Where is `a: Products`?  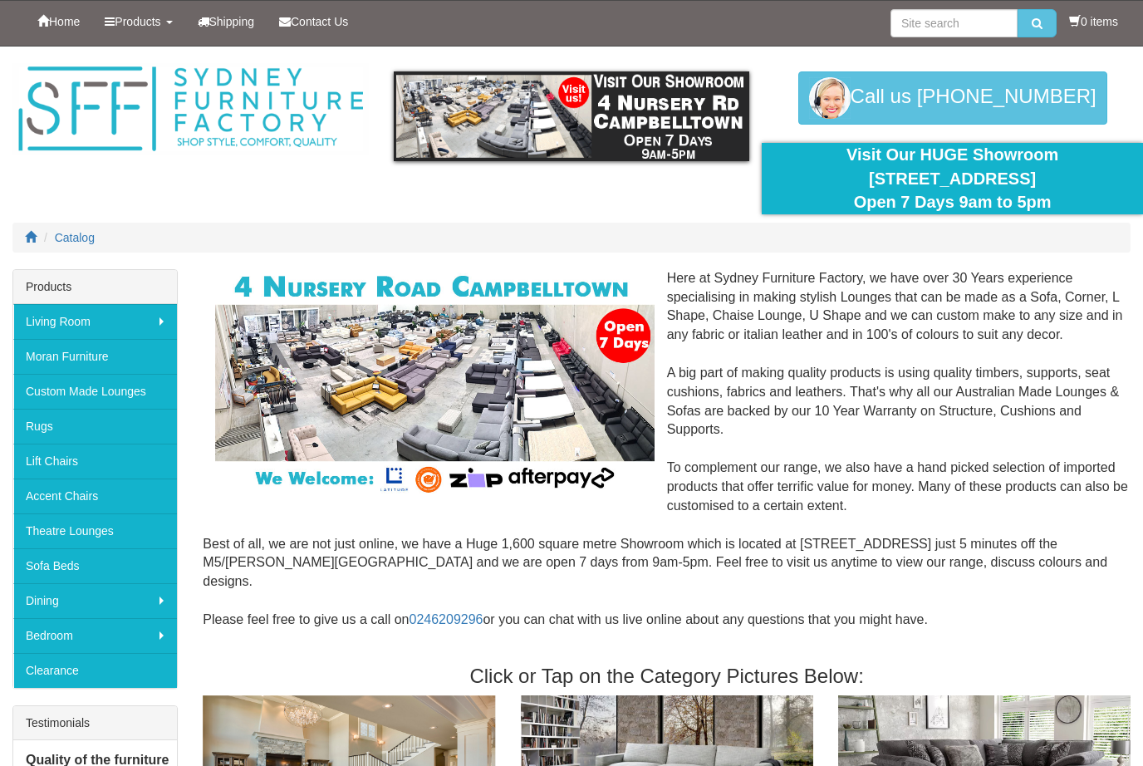 a: Products is located at coordinates (138, 22).